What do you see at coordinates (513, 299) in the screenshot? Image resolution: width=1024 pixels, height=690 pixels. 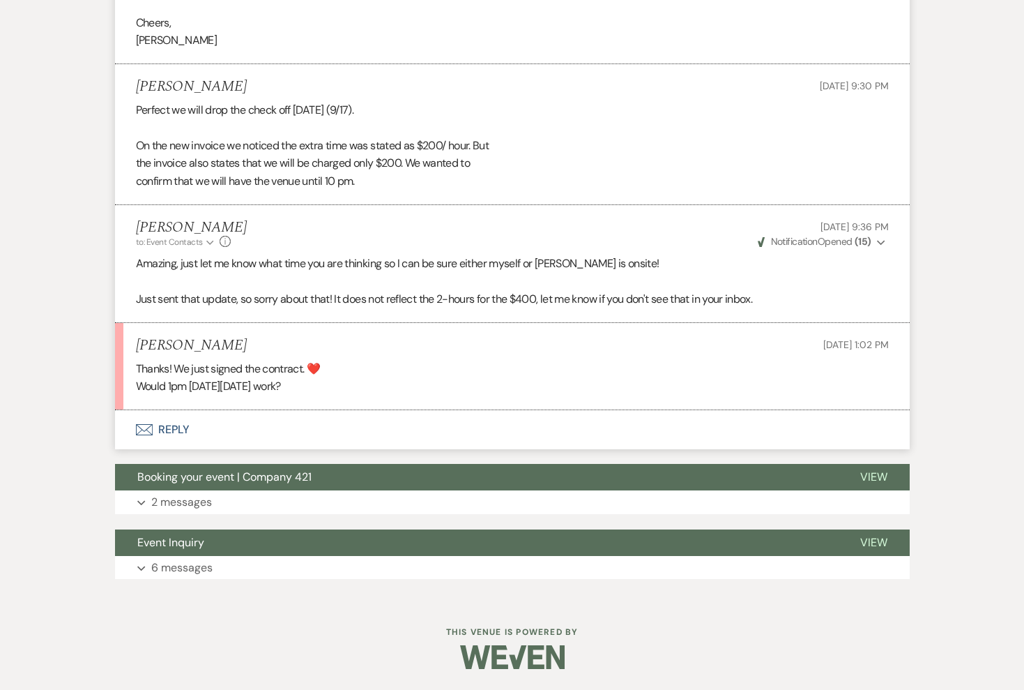 I see `p: Just sent that update, so sorry about that! It does not reflect the 2-hours for the $400, let me ...` at bounding box center [513, 299].